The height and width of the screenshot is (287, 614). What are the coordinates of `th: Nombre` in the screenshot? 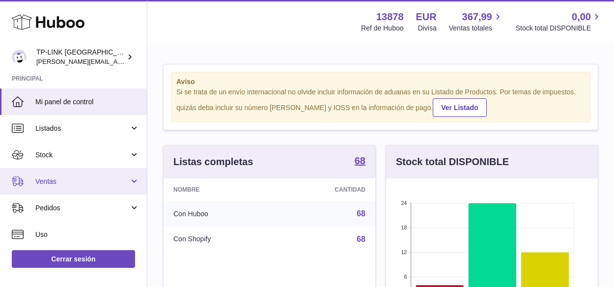 It's located at (220, 190).